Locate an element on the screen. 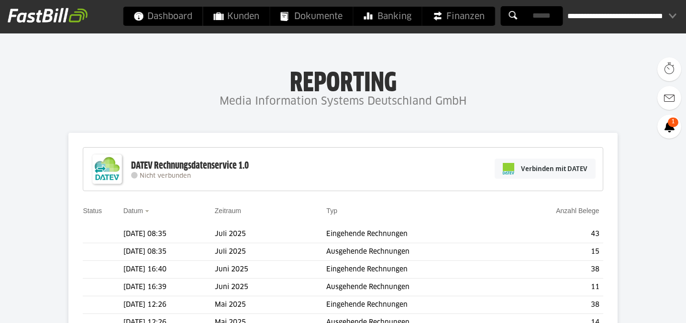 This screenshot has height=323, width=686. a: Finanzen is located at coordinates (459, 16).